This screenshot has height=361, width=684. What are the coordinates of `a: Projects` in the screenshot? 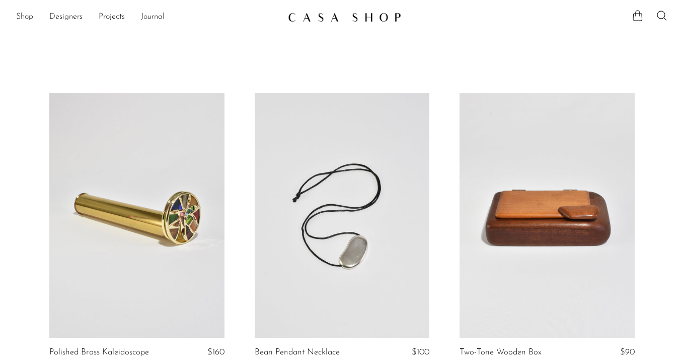 It's located at (112, 17).